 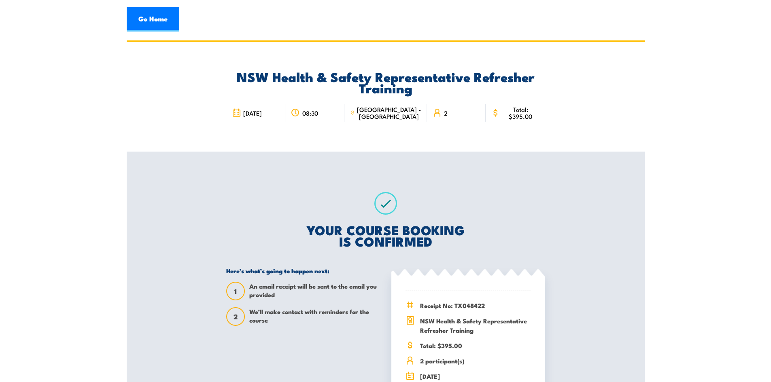 I want to click on span: Receipt No: TX048422, so click(x=475, y=305).